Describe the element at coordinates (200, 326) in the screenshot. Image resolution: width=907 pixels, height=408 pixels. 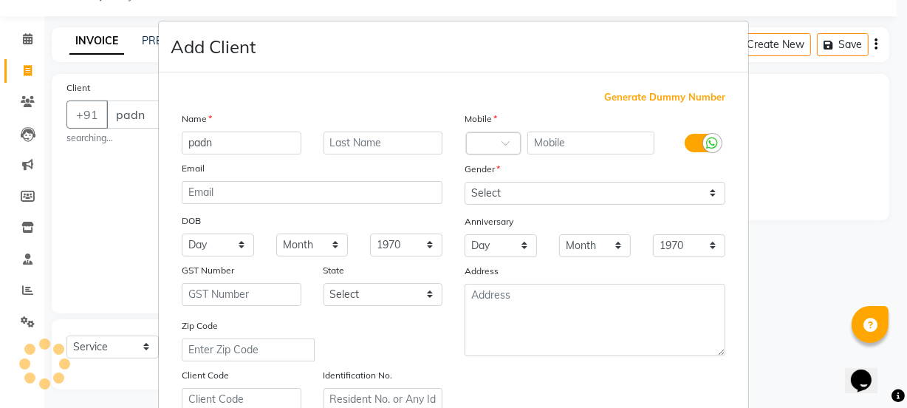
I see `label: Zip Code` at that location.